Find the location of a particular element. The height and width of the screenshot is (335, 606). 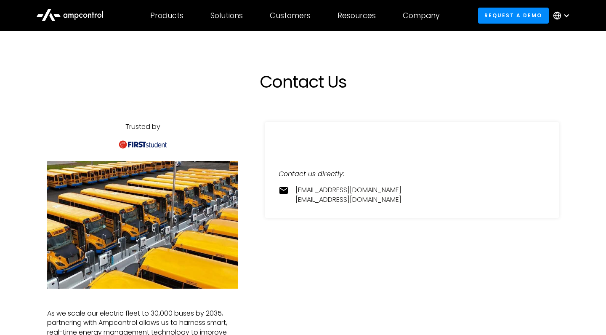

h1: Contact Us is located at coordinates (303, 82).